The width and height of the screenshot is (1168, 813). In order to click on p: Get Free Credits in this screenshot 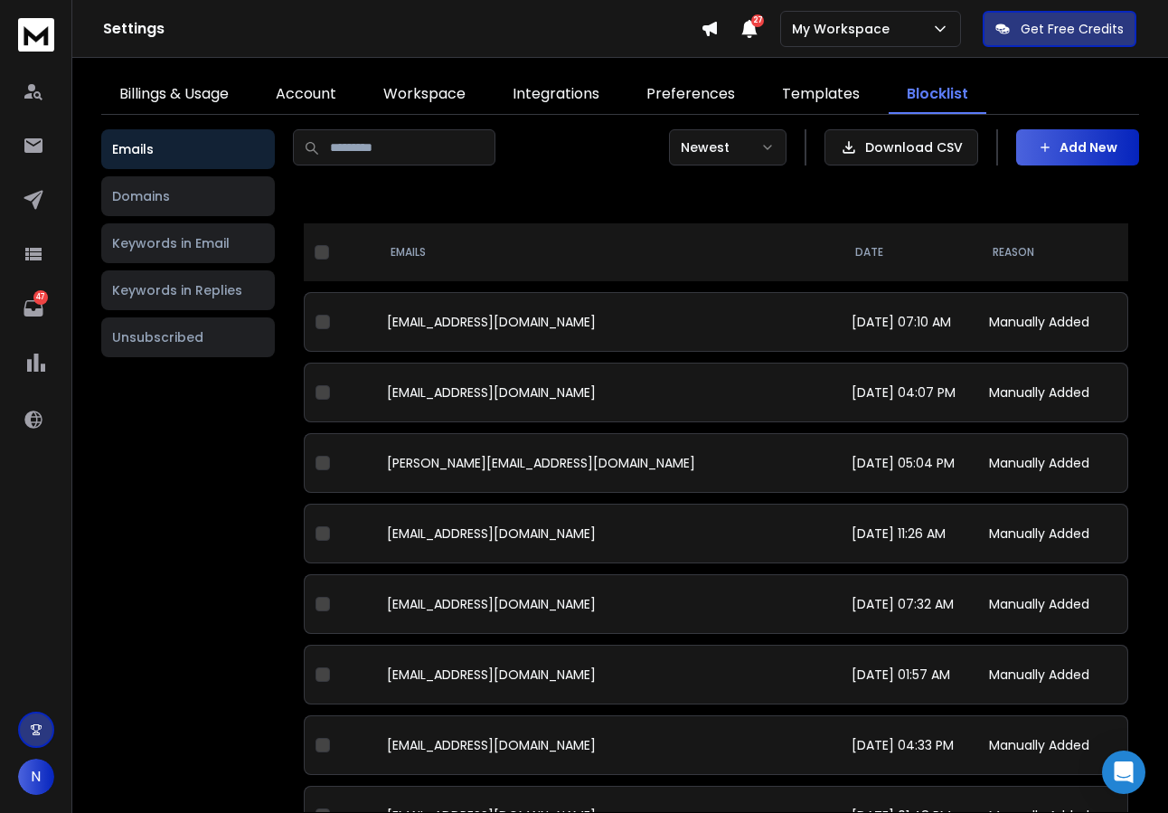, I will do `click(1073, 29)`.